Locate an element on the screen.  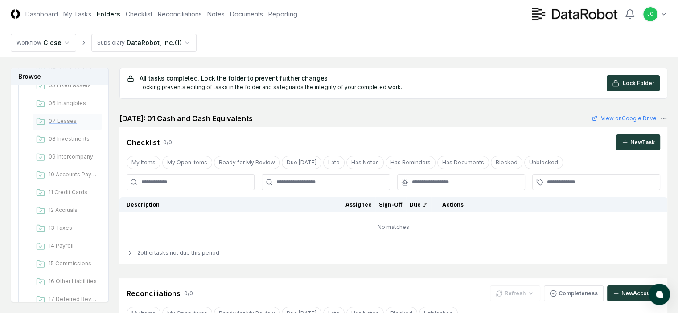
h5: All tasks completed. Lock the folder to prevent further changes is located at coordinates (270, 78).